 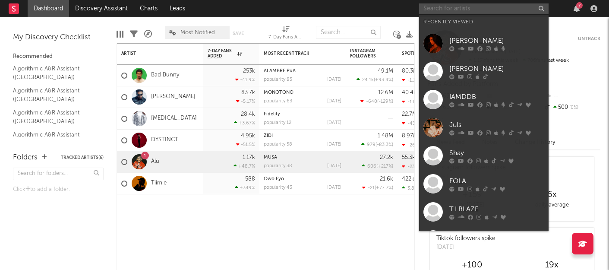 I want to click on div: T.I BLAZE, so click(x=497, y=209).